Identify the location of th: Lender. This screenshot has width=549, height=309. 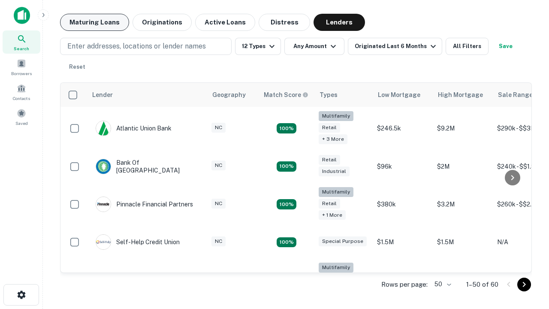
(147, 95).